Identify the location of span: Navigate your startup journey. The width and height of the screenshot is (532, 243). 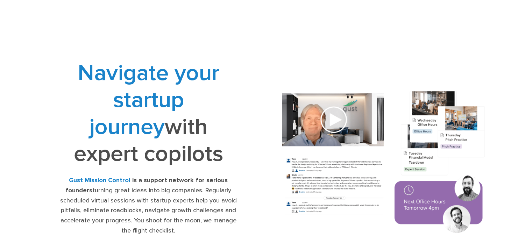
(148, 100).